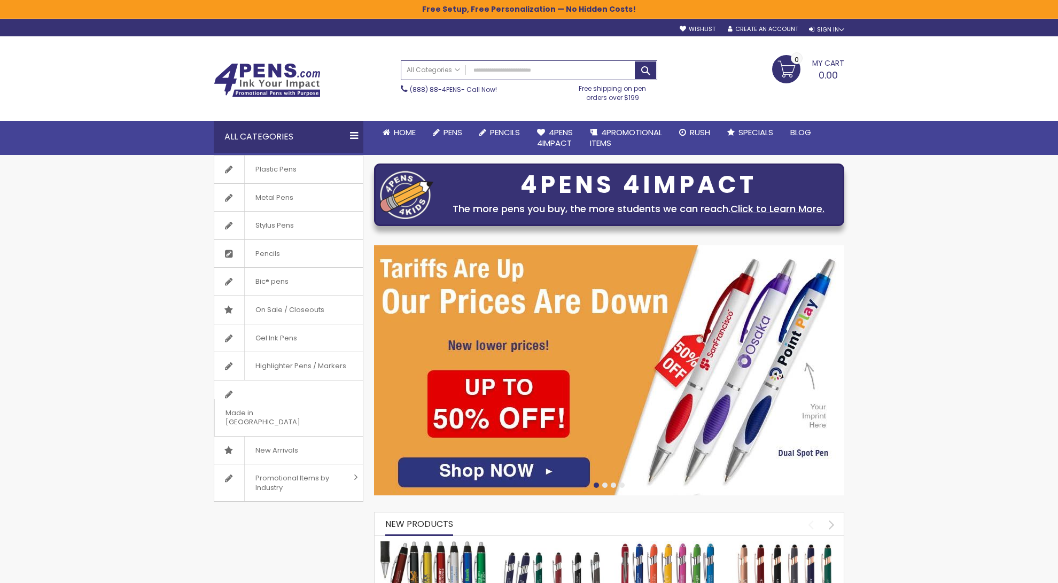  What do you see at coordinates (800, 132) in the screenshot?
I see `span: Blog` at bounding box center [800, 132].